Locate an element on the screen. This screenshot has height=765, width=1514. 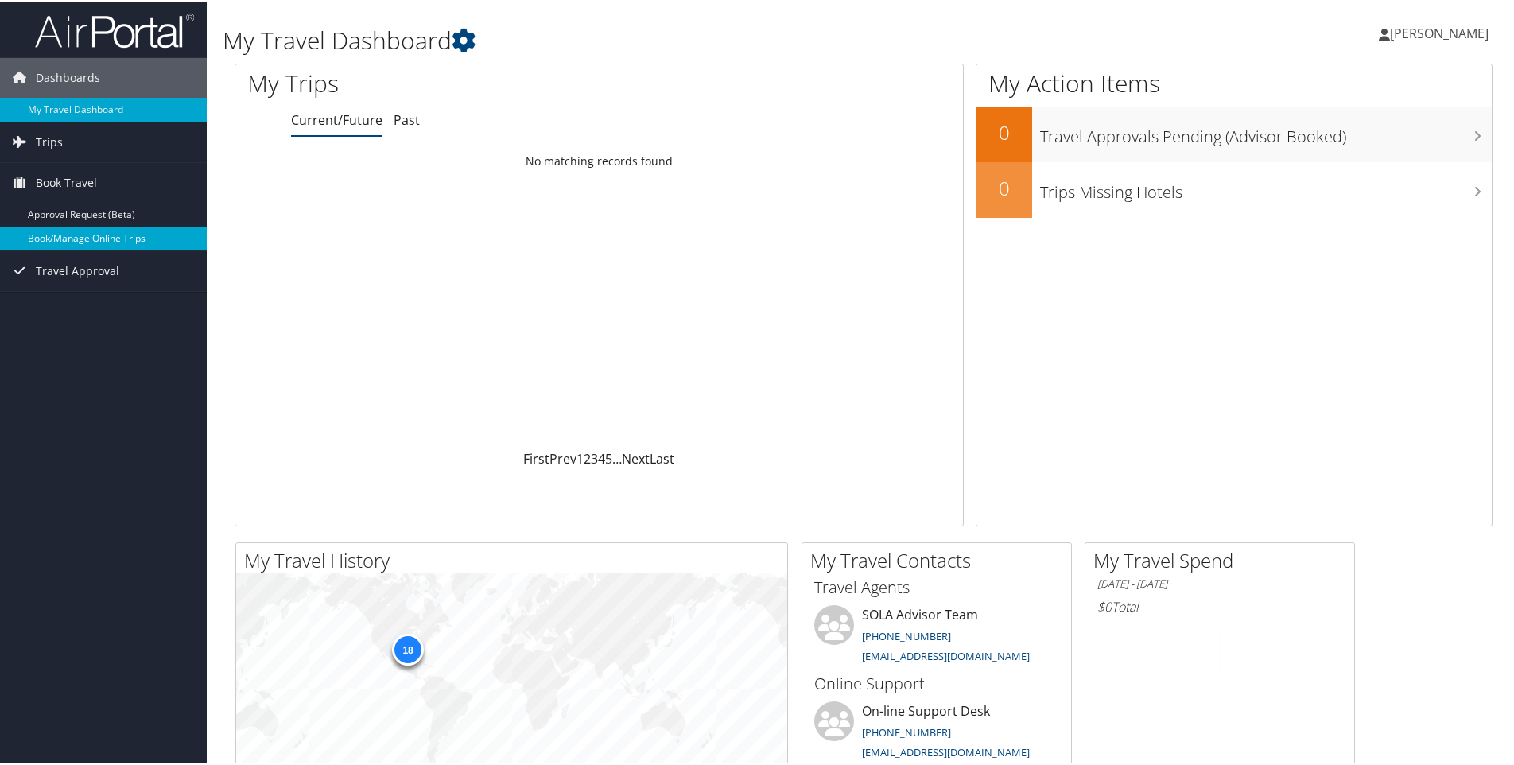
a: Next is located at coordinates (635, 457).